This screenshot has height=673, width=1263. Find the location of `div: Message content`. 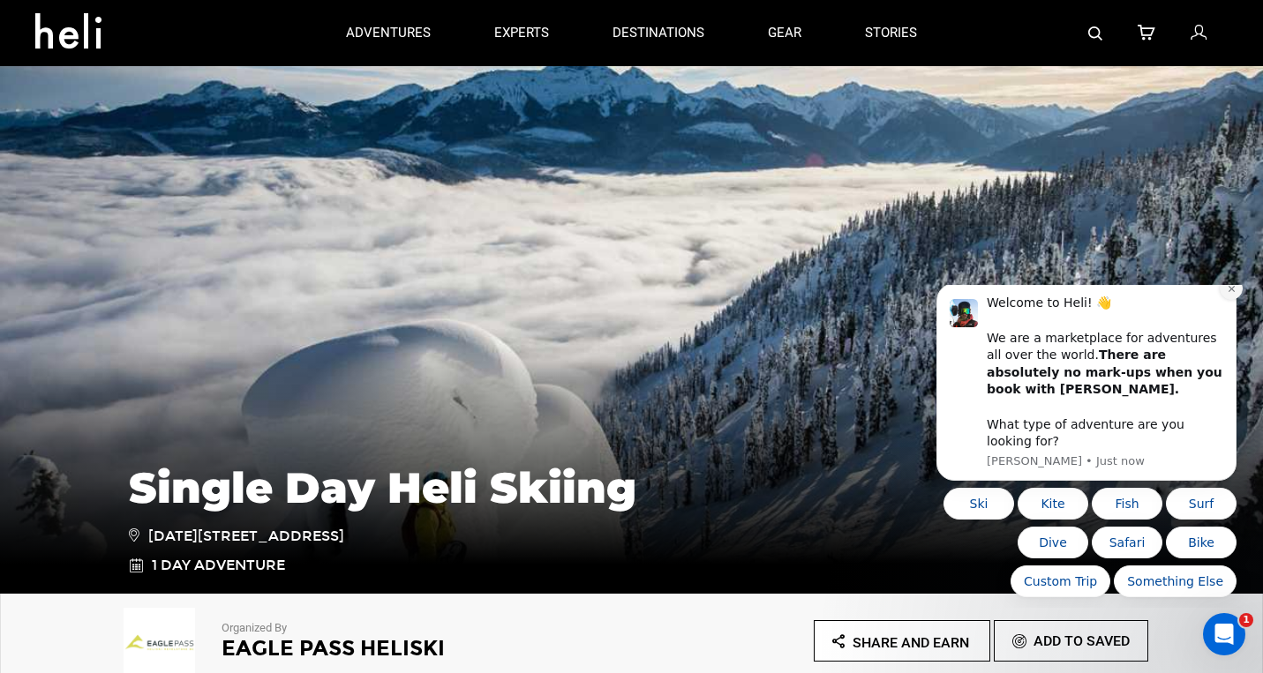

div: Message content is located at coordinates (195, 87).